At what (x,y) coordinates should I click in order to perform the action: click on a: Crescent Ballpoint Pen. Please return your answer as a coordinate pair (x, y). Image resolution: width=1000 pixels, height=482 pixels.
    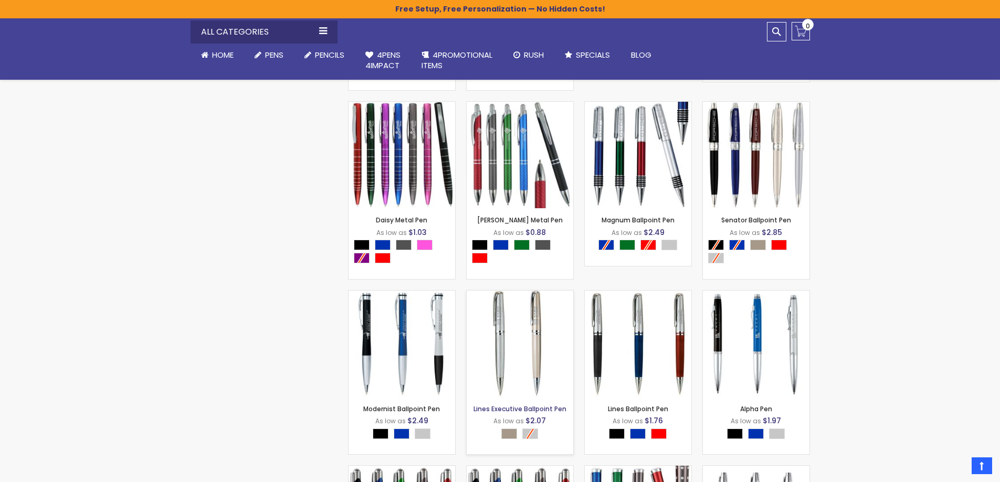
    Looking at the image, I should click on (520, 470).